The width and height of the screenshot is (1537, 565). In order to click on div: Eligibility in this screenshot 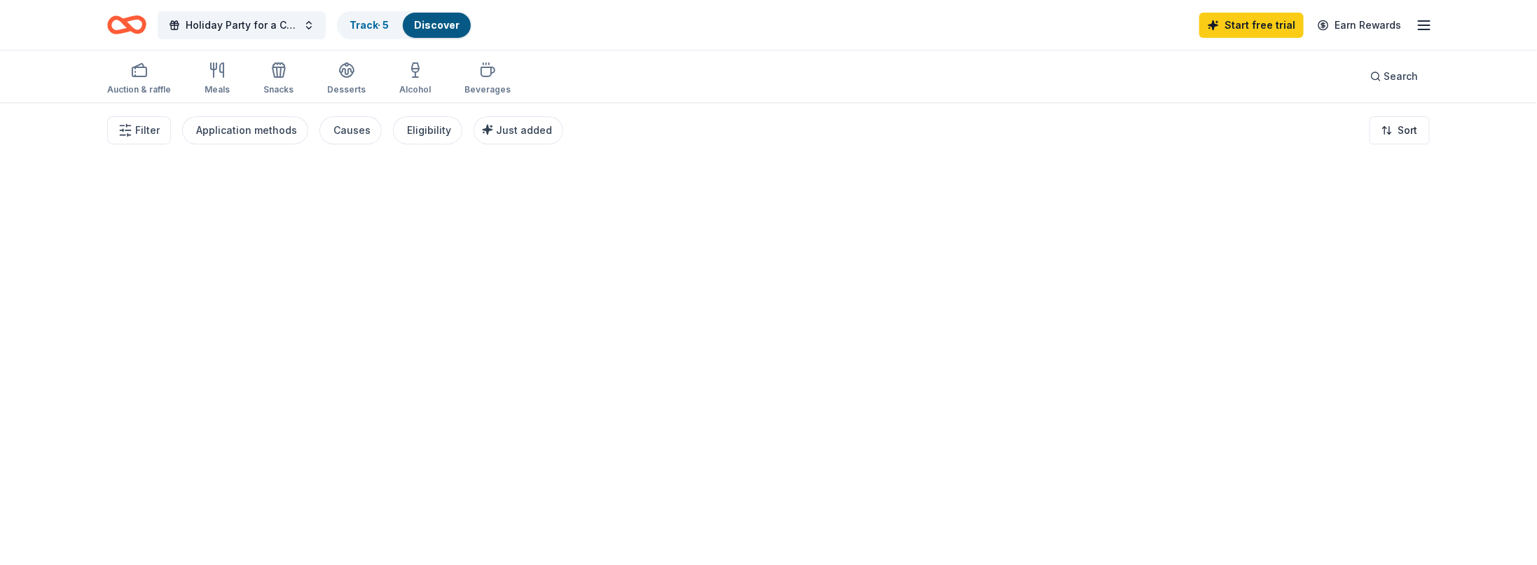, I will do `click(429, 130)`.